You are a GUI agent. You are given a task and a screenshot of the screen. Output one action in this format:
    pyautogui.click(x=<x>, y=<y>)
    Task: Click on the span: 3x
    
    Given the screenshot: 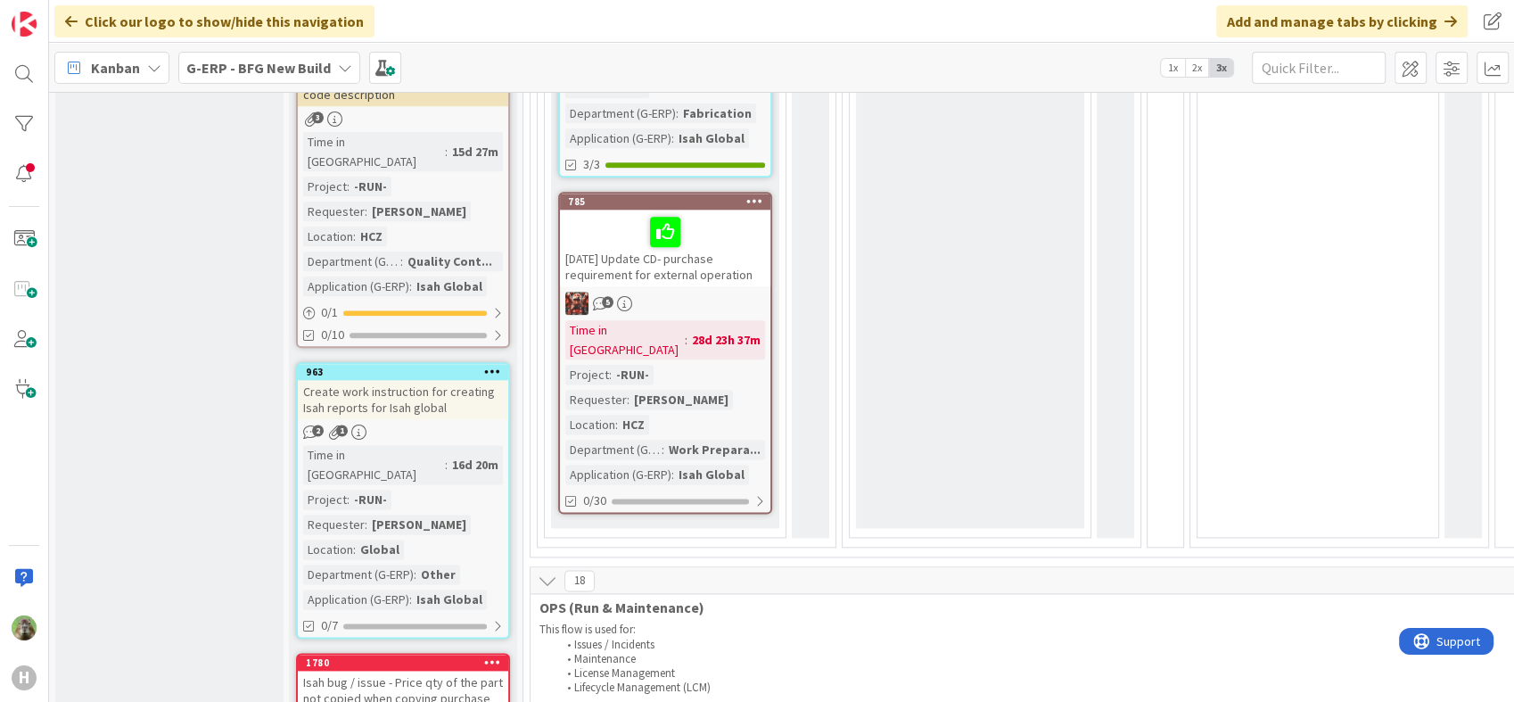 What is the action you would take?
    pyautogui.click(x=1221, y=68)
    